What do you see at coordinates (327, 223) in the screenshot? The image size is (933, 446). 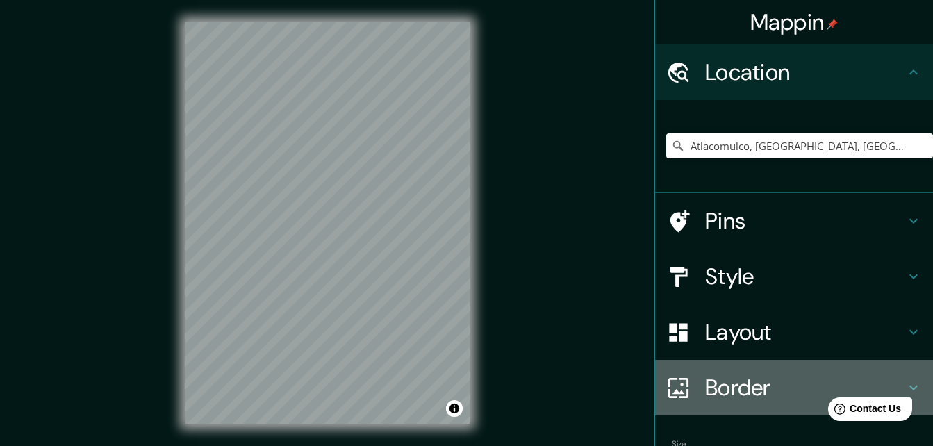 I see `canvas: Map` at bounding box center [327, 223].